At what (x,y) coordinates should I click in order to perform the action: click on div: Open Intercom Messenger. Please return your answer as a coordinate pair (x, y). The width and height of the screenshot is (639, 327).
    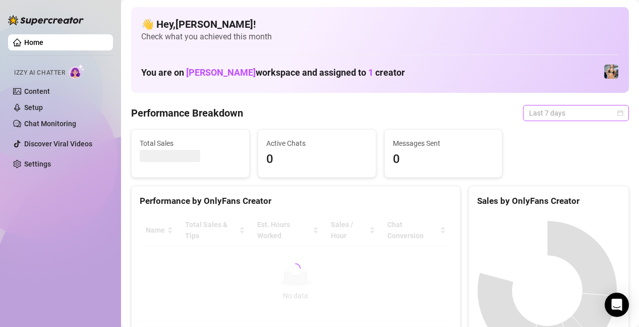
    Looking at the image, I should click on (617, 305).